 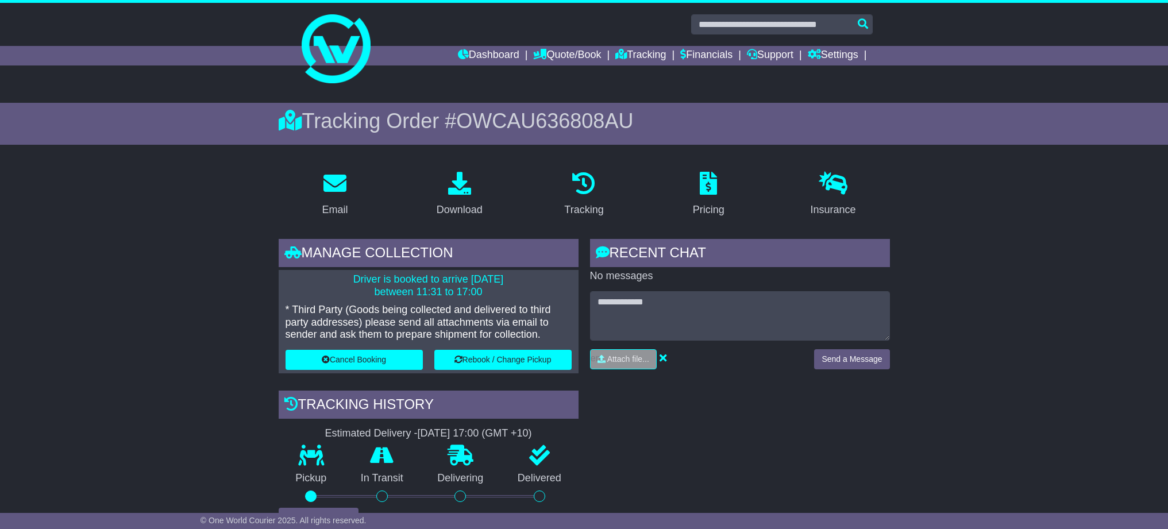 What do you see at coordinates (334, 195) in the screenshot?
I see `a: Email` at bounding box center [334, 195].